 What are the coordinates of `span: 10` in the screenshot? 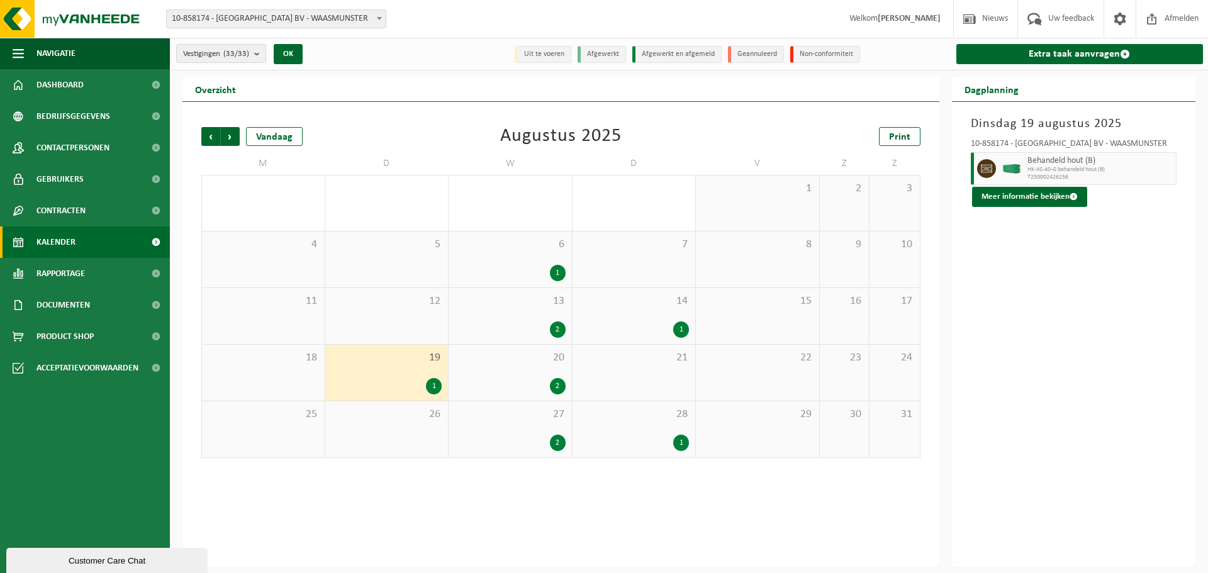 It's located at (894, 245).